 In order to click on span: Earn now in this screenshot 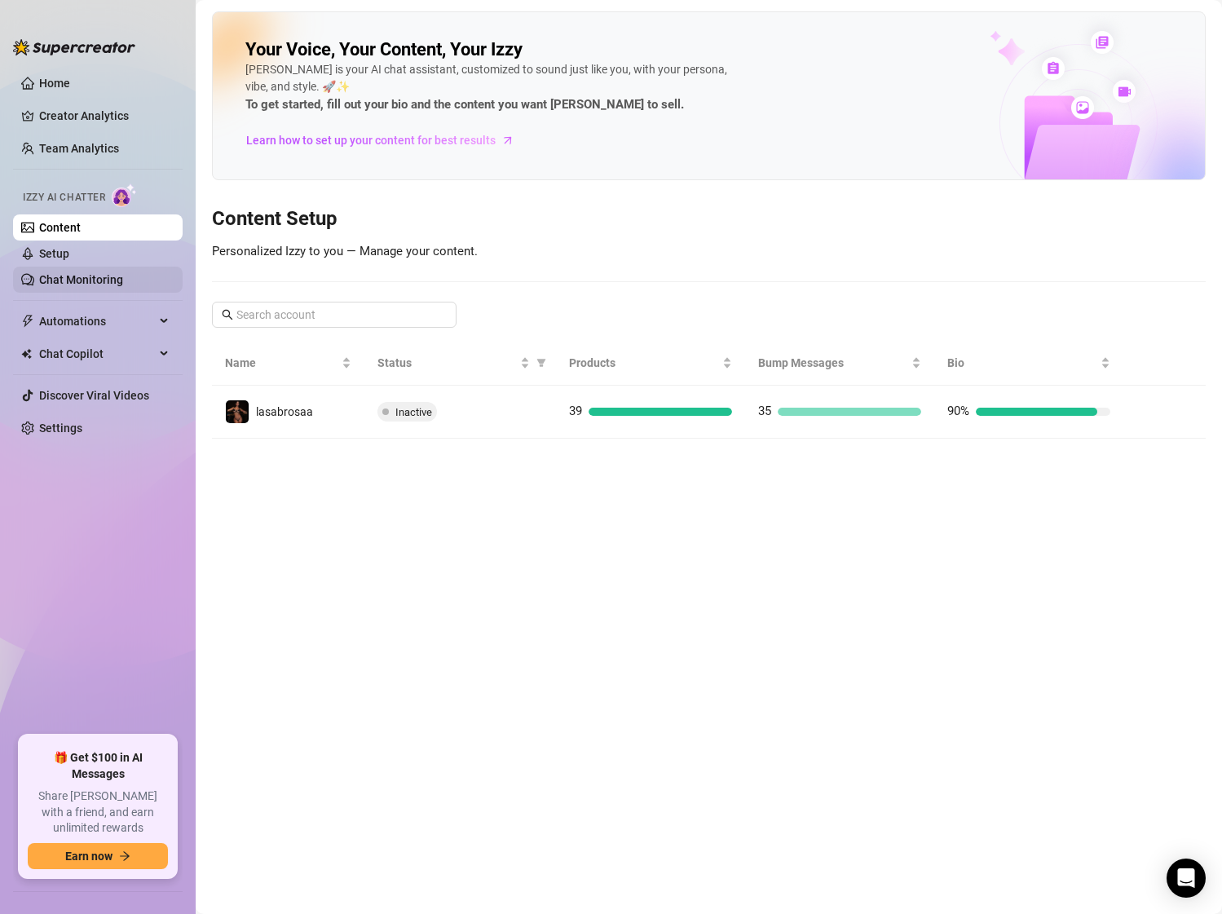, I will do `click(89, 856)`.